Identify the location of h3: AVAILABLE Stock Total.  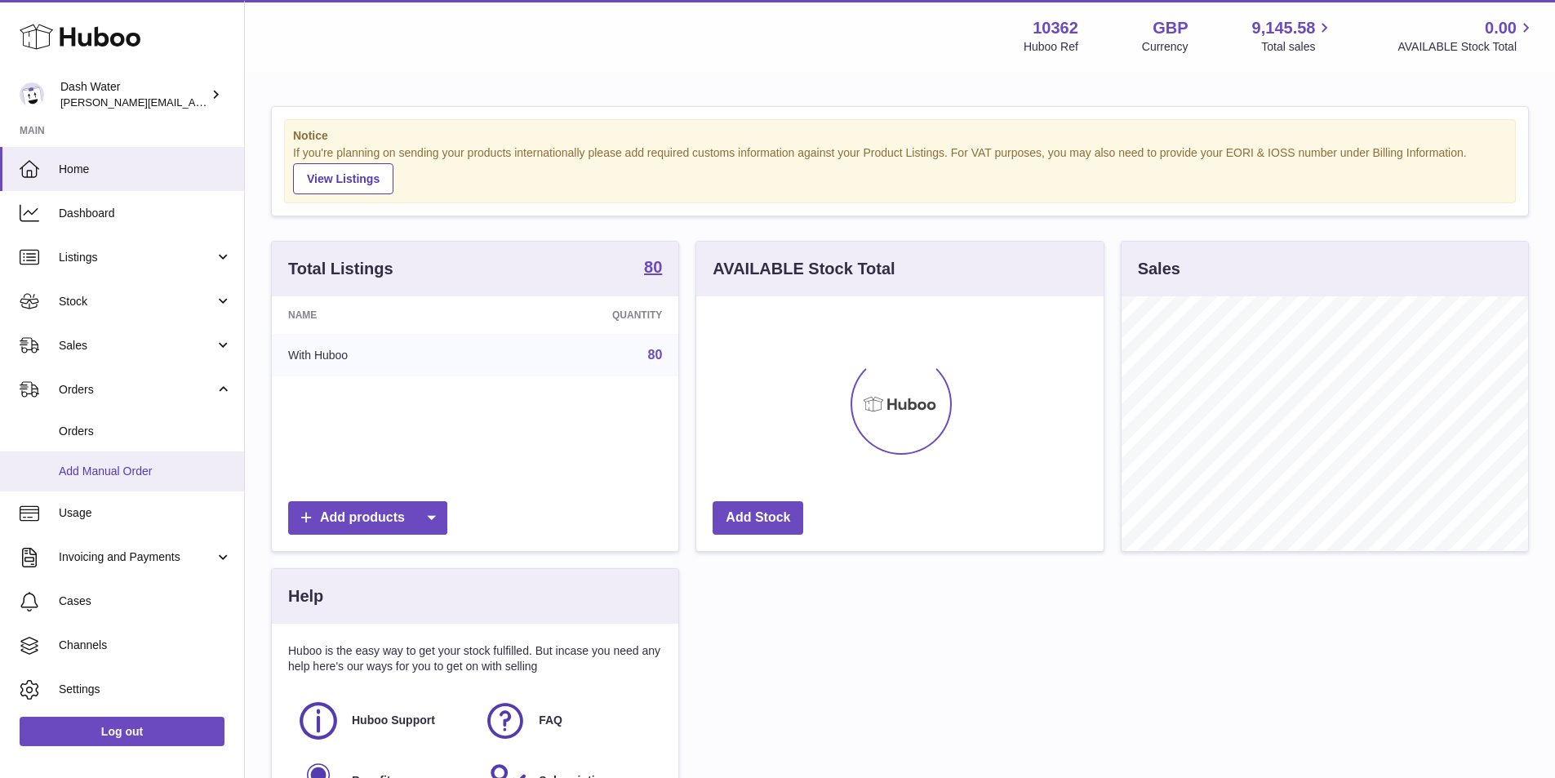
(803, 269).